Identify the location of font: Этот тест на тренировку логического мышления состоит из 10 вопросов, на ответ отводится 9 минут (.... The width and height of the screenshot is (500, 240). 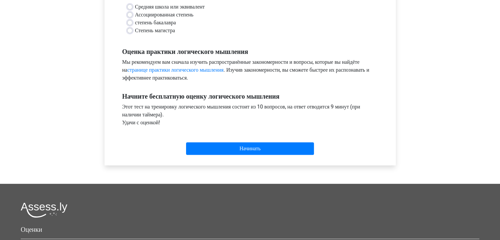
(241, 110).